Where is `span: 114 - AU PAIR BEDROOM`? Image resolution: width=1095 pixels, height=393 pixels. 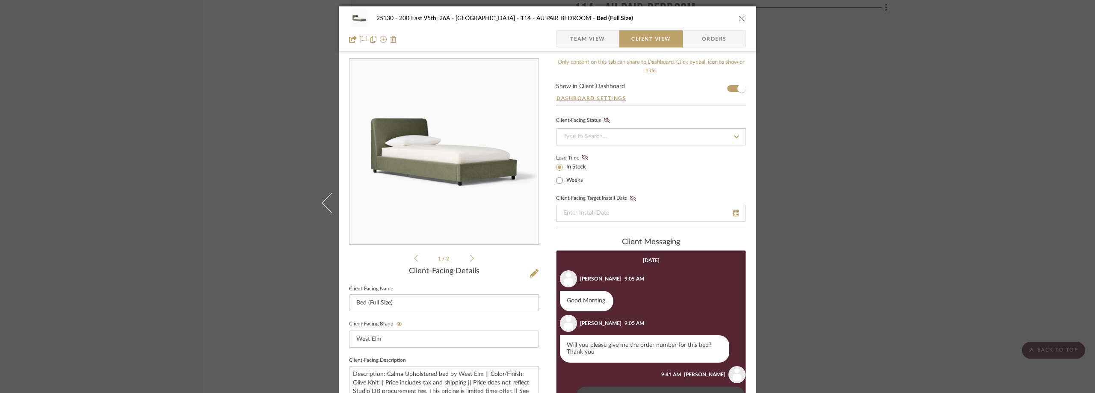
span: 114 - AU PAIR BEDROOM is located at coordinates (559, 18).